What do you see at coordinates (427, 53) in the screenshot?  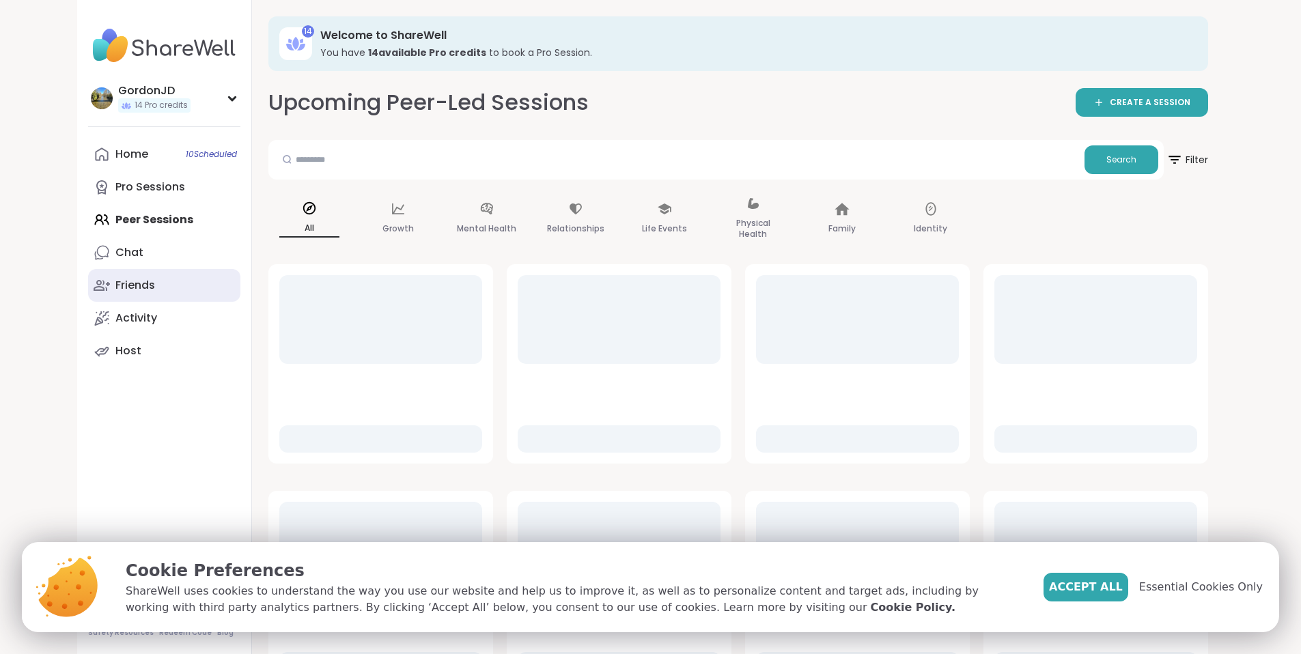 I see `b: 14 available Pro credit s` at bounding box center [427, 53].